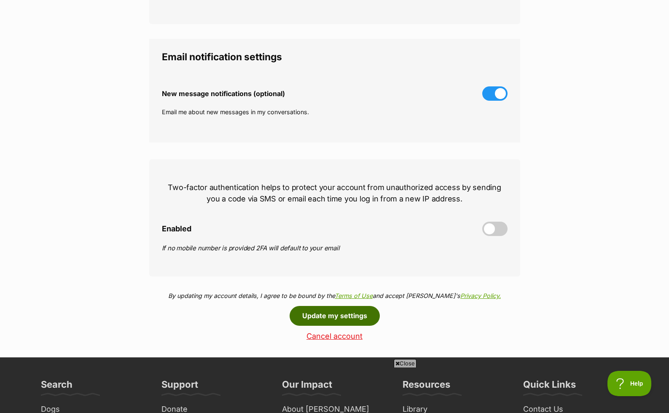 Image resolution: width=669 pixels, height=413 pixels. Describe the element at coordinates (405, 363) in the screenshot. I see `span: Close` at that location.